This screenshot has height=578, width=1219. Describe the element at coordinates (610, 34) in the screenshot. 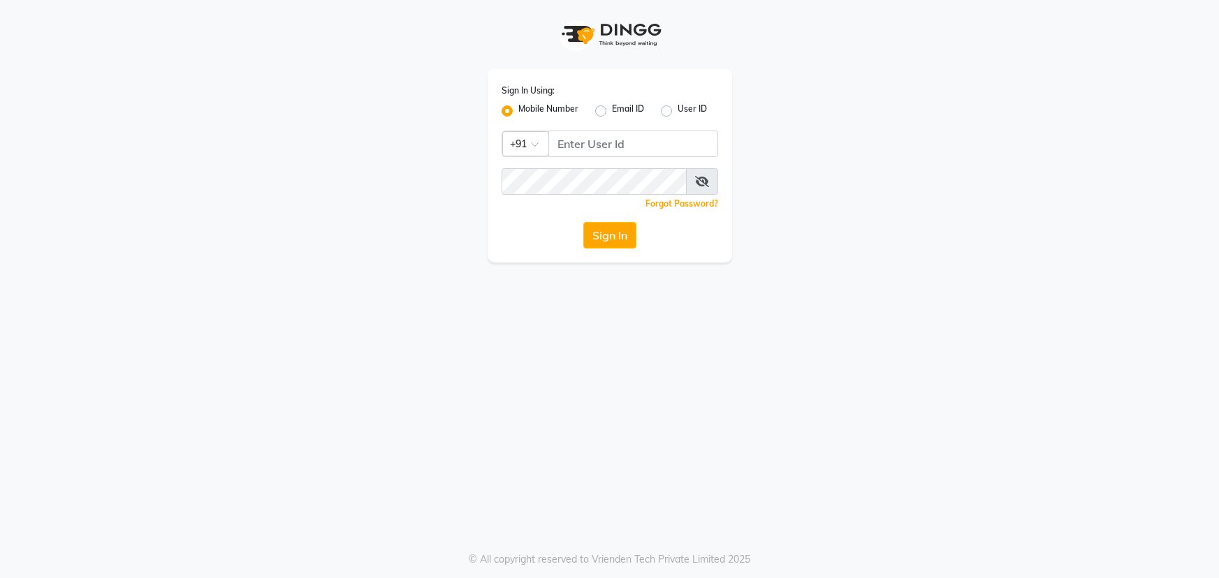

I see `img: logo1.svg` at that location.